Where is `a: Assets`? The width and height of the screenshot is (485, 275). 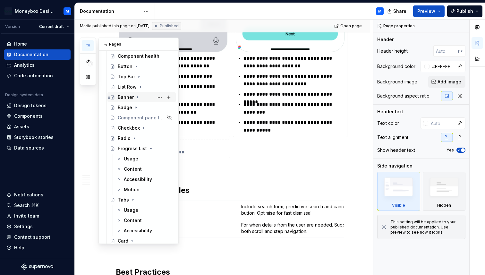 a: Assets is located at coordinates (37, 127).